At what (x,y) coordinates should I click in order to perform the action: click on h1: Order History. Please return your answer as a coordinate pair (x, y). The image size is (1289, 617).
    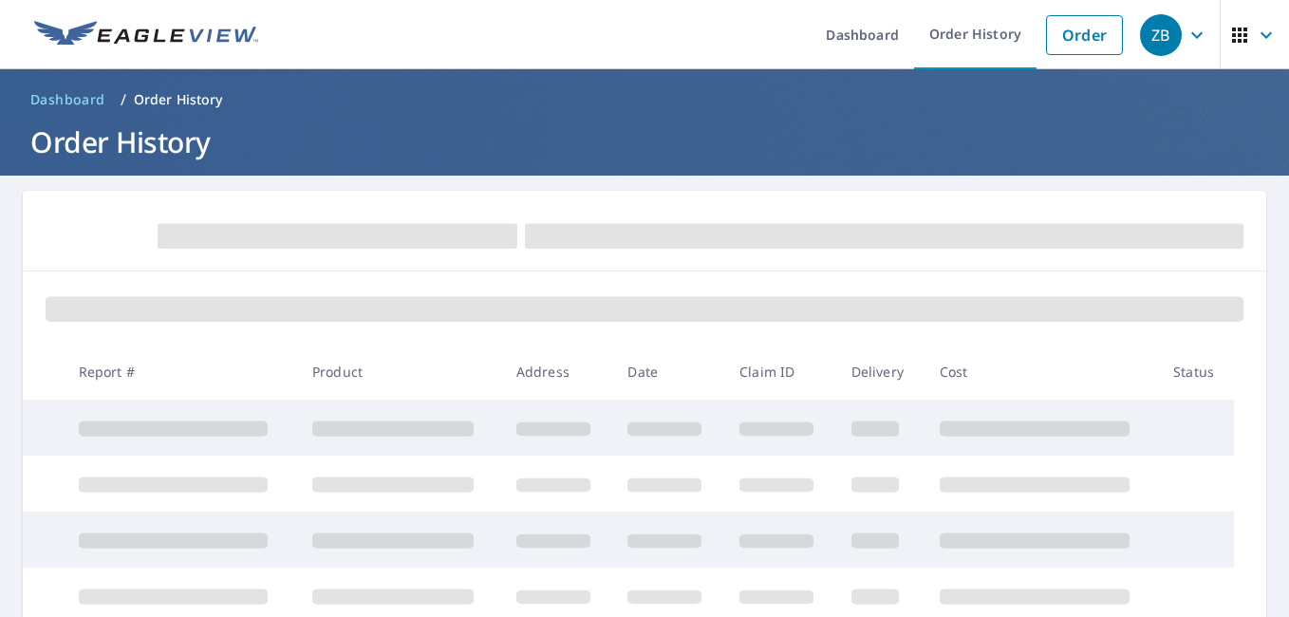
    Looking at the image, I should click on (644, 141).